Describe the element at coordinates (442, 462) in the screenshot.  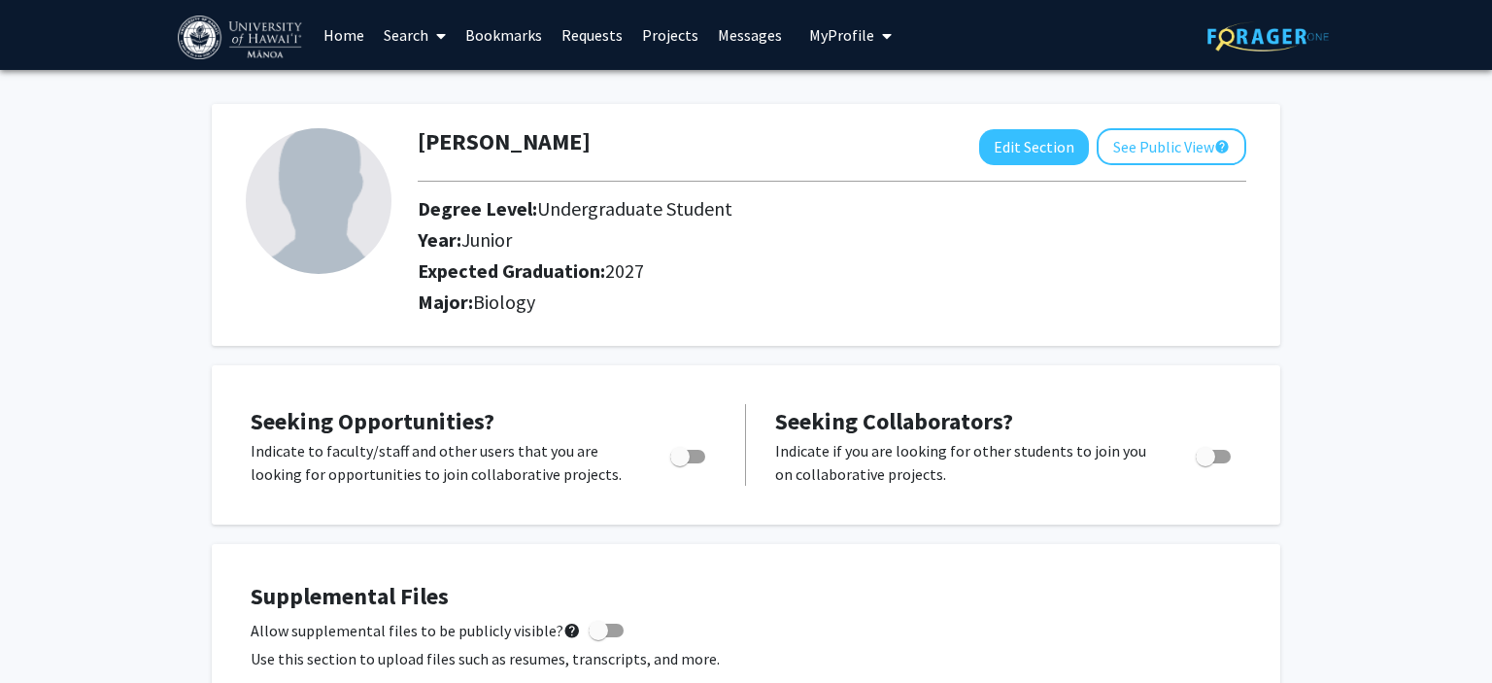
I see `p: Indicate to faculty/staff and other users that you are looking for opportunities to join collabor...` at that location.